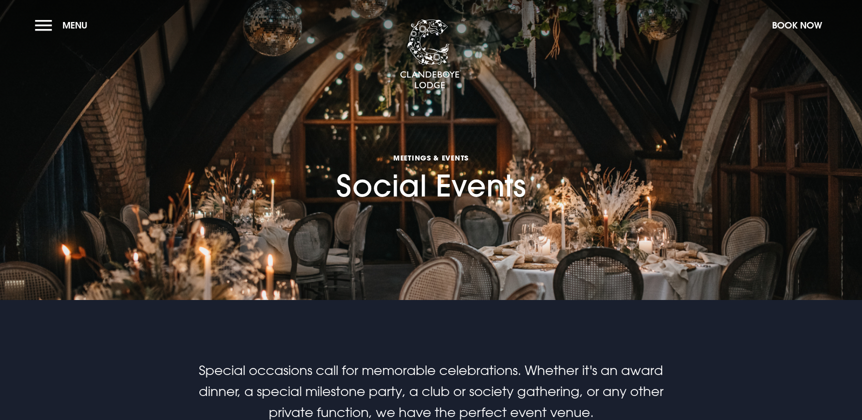  I want to click on span: Special occasions call for memorable celebrations. Whether it's an award dinner, a special milest..., so click(431, 391).